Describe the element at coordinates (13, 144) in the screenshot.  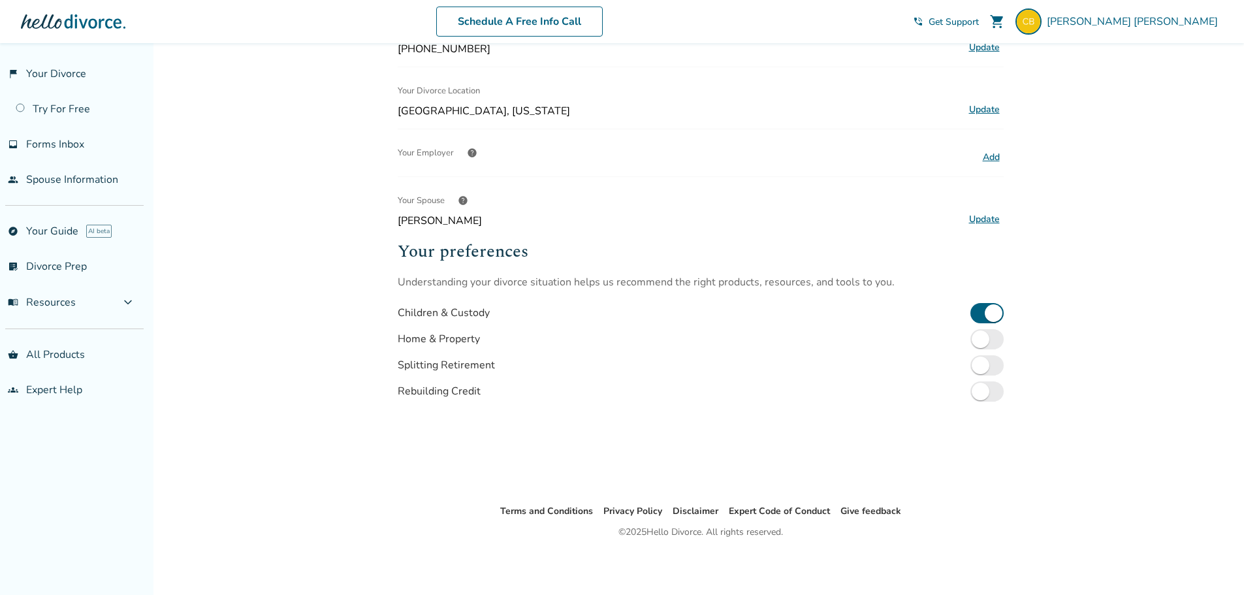
I see `span: inbox` at that location.